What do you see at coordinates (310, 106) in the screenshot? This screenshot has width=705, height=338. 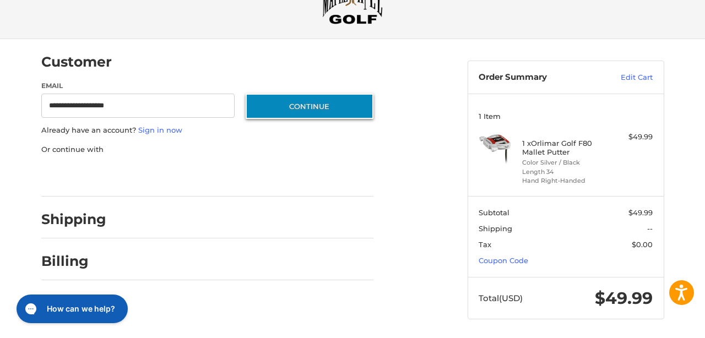 I see `button: Continue` at bounding box center [310, 106].